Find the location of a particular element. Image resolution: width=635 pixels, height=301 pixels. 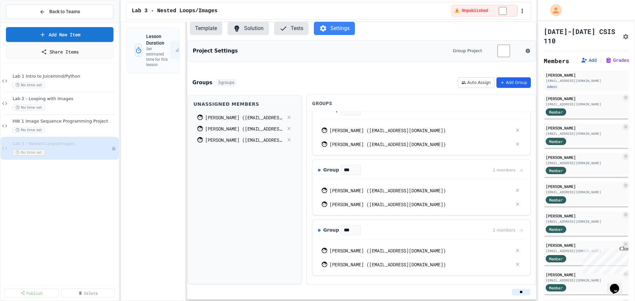

span: Group Project is located at coordinates (467, 51).